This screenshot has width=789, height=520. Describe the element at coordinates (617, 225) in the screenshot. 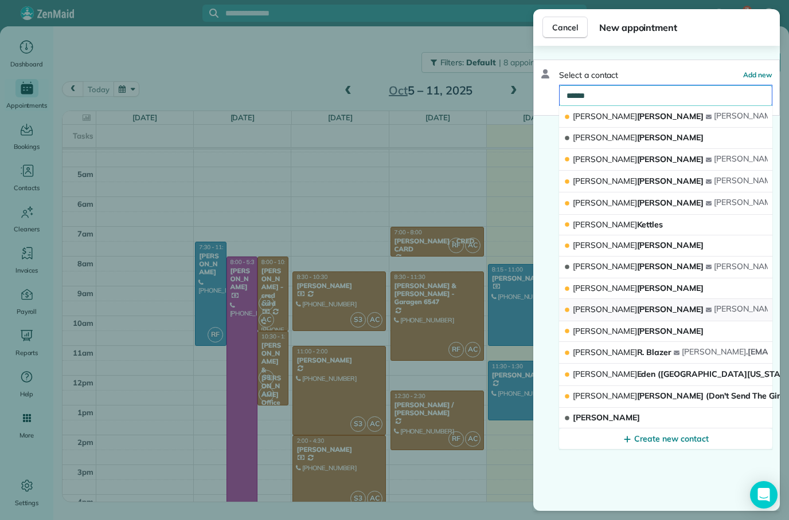

I see `span: Kettles` at that location.